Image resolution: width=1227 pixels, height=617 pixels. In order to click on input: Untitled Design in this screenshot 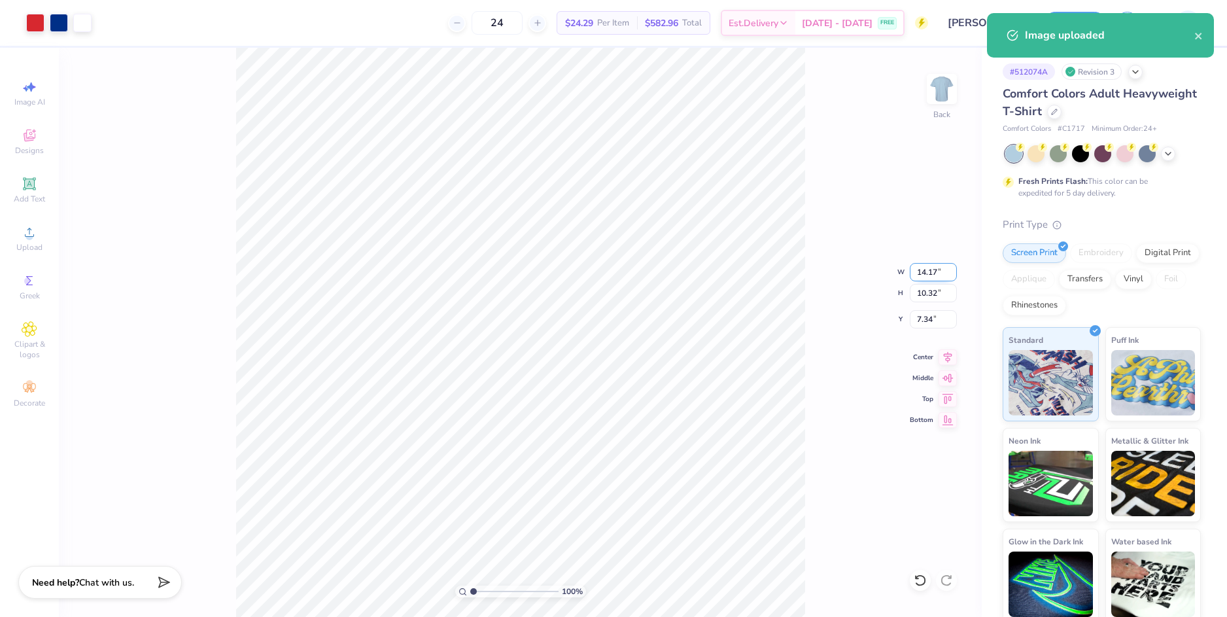, I will do `click(985, 23)`.